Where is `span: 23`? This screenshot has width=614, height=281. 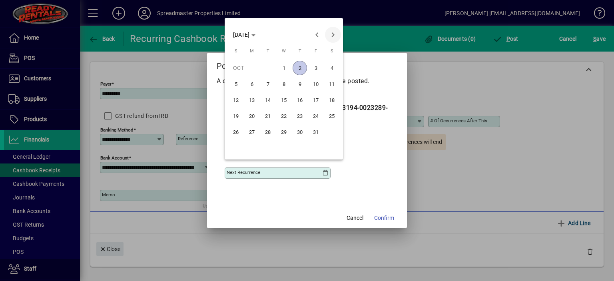 span: 23 is located at coordinates (300, 116).